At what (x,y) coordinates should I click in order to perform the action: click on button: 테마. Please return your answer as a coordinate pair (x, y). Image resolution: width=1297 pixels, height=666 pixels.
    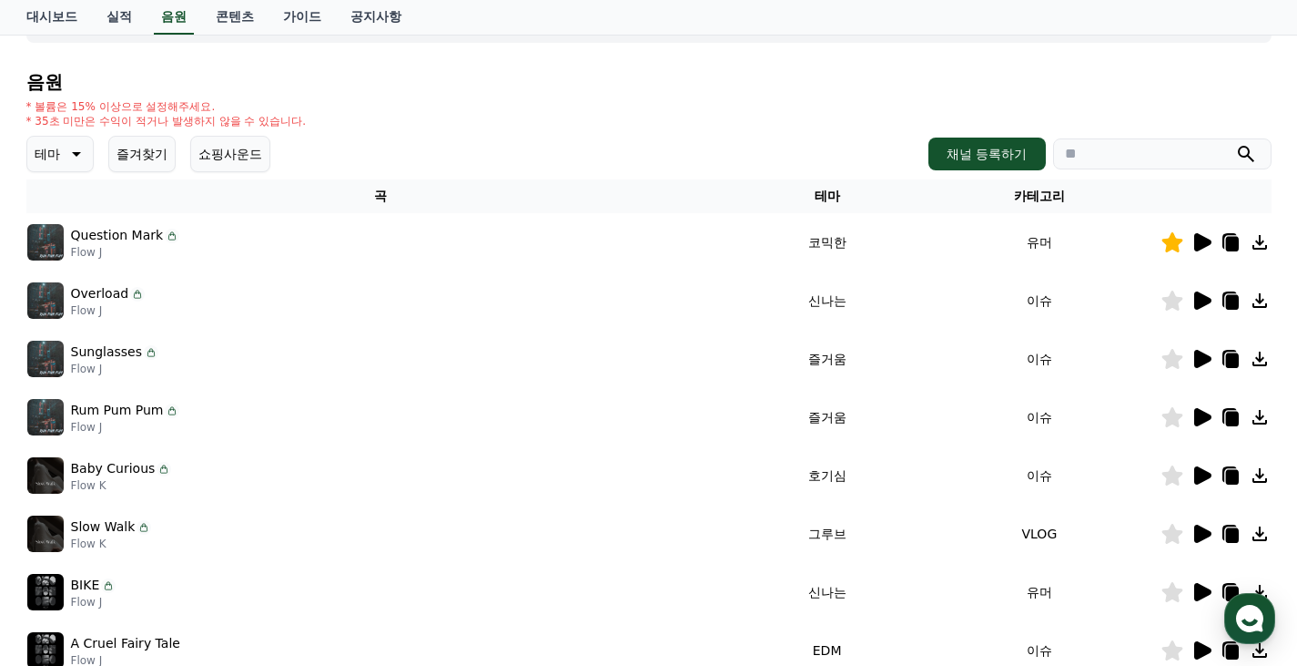
    Looking at the image, I should click on (60, 154).